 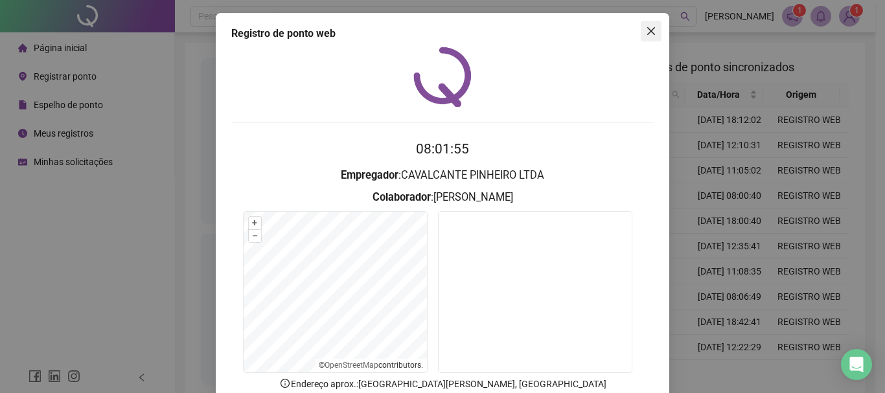 What do you see at coordinates (370, 365) in the screenshot?
I see `li: © contributors.` at bounding box center [370, 365].